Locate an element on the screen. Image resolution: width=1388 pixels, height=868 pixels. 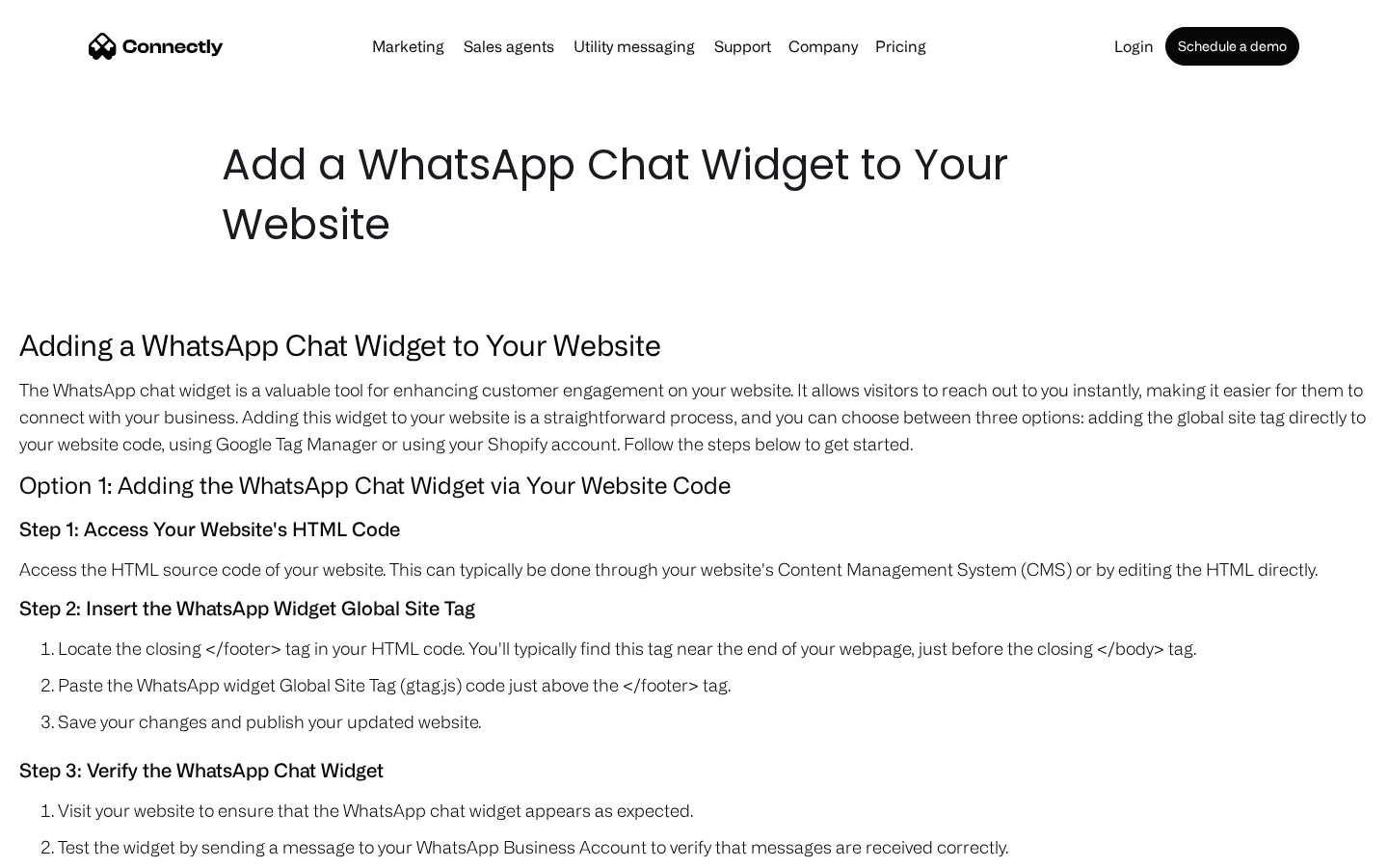
a: Sales agents is located at coordinates (509, 47).